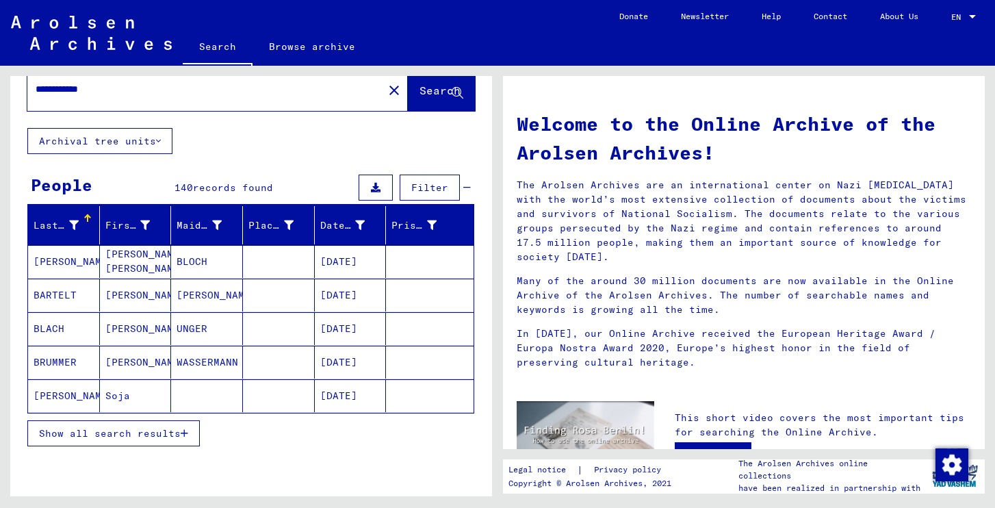 The width and height of the screenshot is (995, 508). Describe the element at coordinates (543, 470) in the screenshot. I see `a: Legal notice` at that location.